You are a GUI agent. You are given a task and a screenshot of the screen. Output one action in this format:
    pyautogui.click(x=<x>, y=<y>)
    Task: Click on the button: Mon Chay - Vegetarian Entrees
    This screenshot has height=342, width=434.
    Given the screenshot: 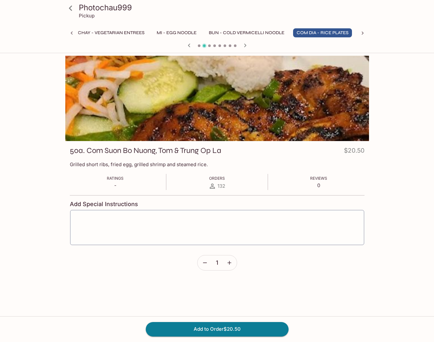 What is the action you would take?
    pyautogui.click(x=105, y=33)
    